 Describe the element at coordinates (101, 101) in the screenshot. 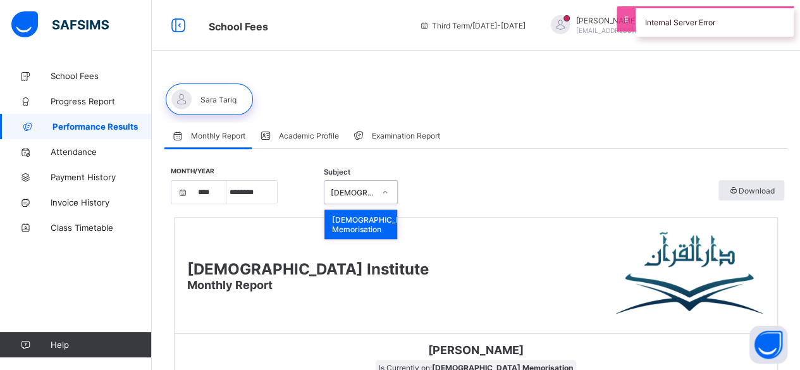

I see `span: Progress Report` at that location.